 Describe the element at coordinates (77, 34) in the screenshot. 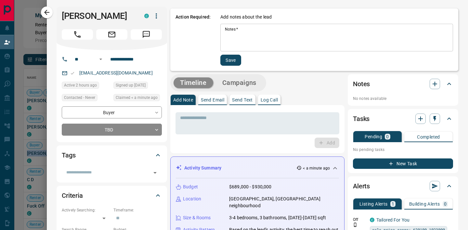

I see `span: Call` at that location.